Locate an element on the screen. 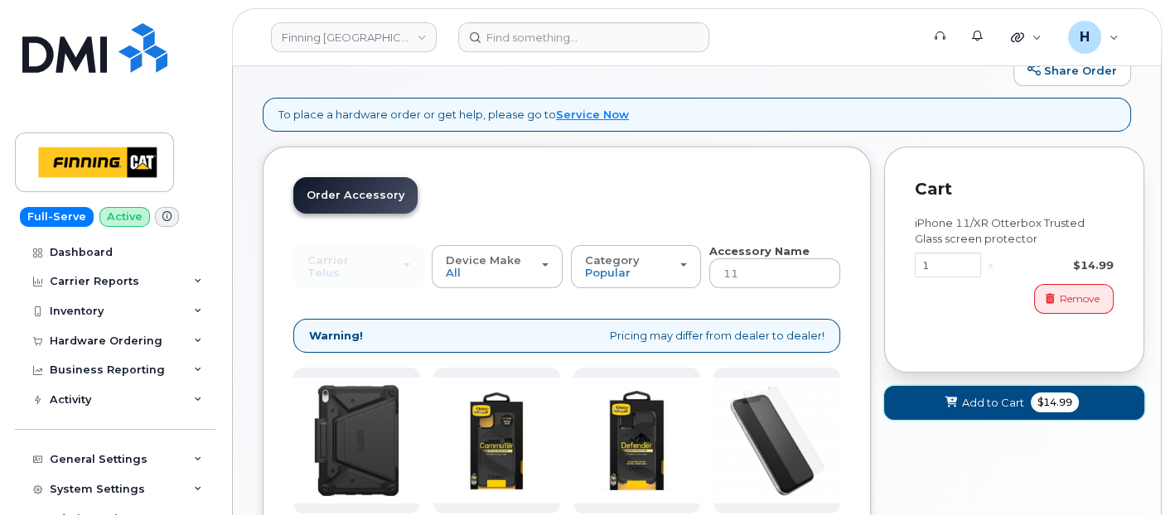  span: Category is located at coordinates (612, 260).